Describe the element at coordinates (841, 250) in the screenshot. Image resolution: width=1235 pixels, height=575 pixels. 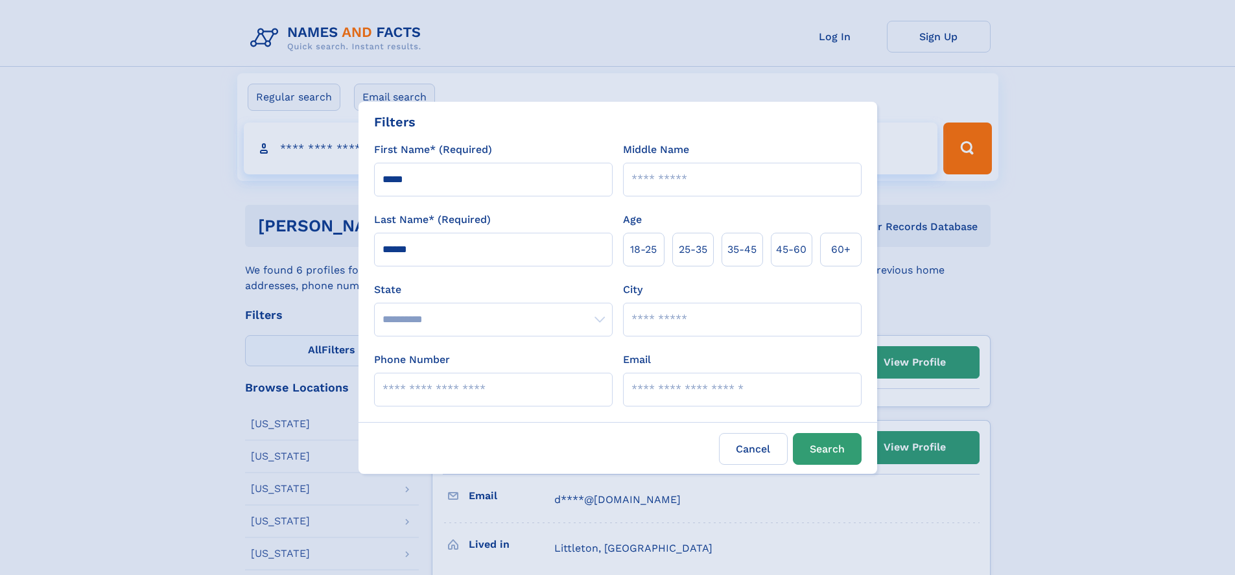
I see `span: 60+` at that location.